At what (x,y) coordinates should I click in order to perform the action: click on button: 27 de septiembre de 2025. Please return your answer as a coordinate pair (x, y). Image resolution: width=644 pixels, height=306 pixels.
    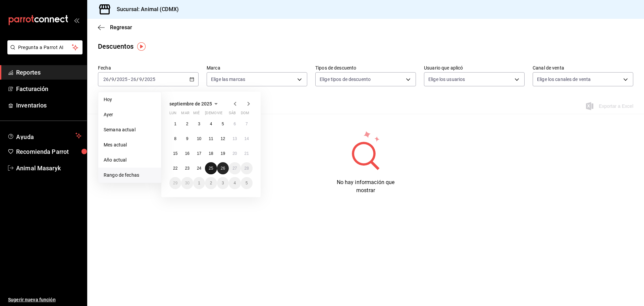
    Looking at the image, I should click on (235, 168).